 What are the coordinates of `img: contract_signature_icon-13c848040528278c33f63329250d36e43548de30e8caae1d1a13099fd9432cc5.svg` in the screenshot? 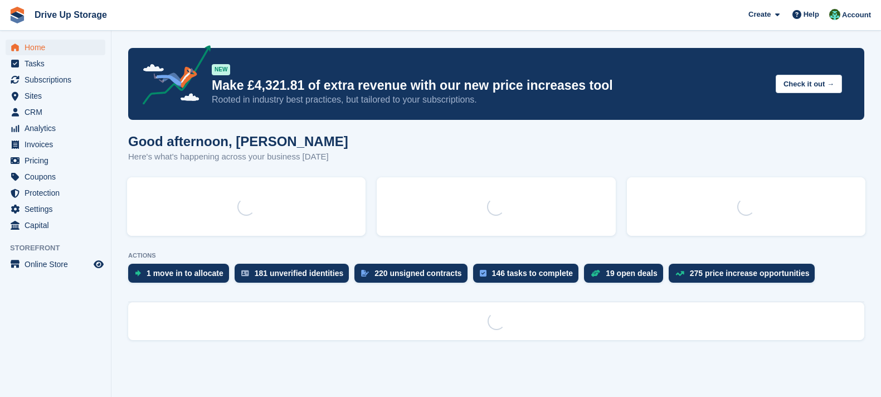 It's located at (365, 273).